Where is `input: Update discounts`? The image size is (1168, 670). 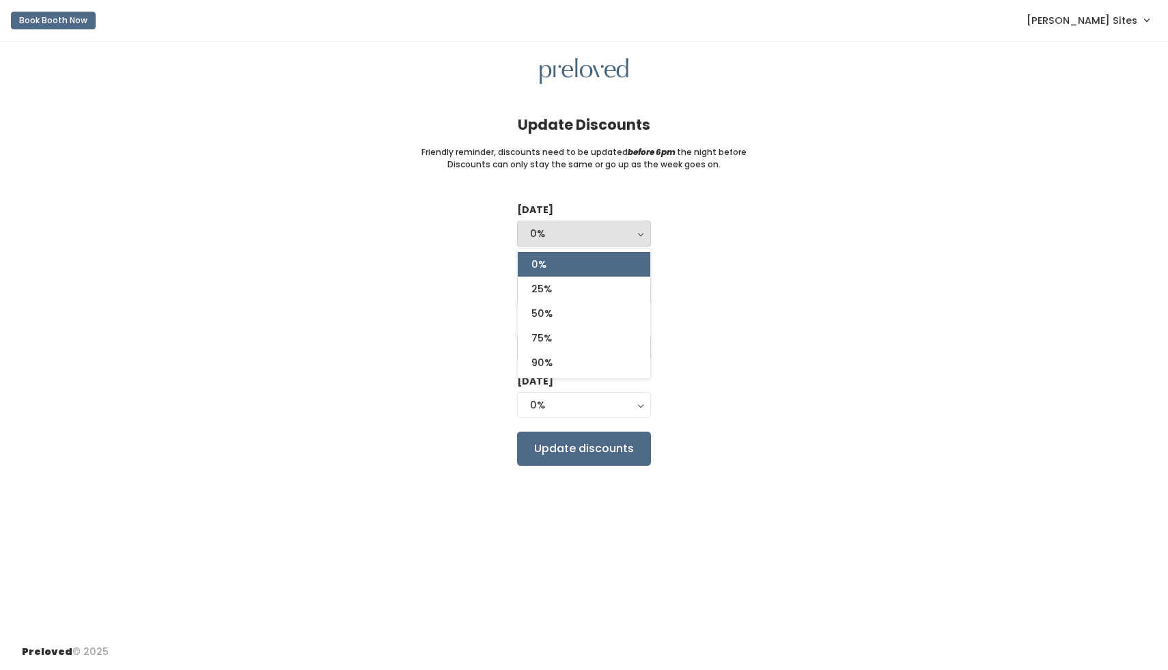 input: Update discounts is located at coordinates (584, 449).